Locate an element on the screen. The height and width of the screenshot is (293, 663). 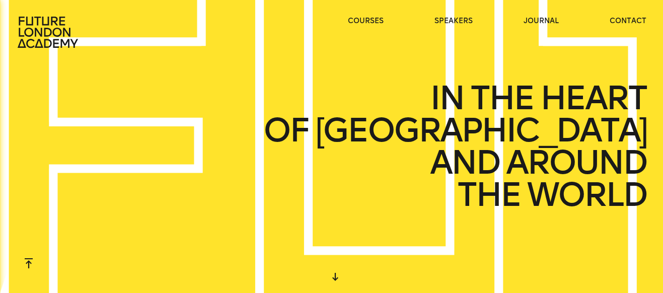
span: AROUND is located at coordinates (576, 163).